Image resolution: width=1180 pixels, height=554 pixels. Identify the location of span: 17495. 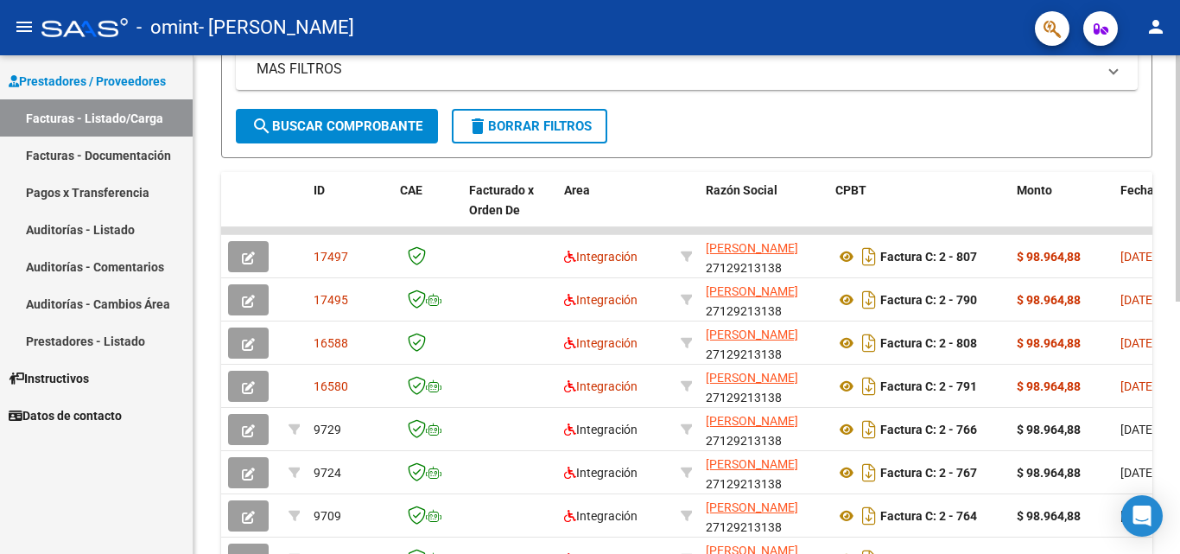
(331, 300).